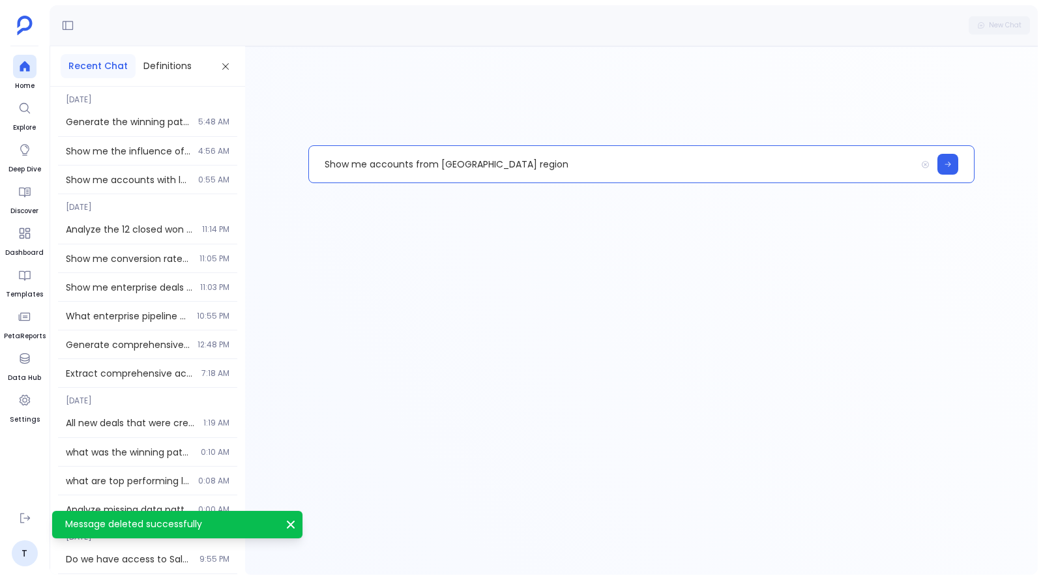  Describe the element at coordinates (214, 259) in the screenshot. I see `span: 11:05 PM` at that location.